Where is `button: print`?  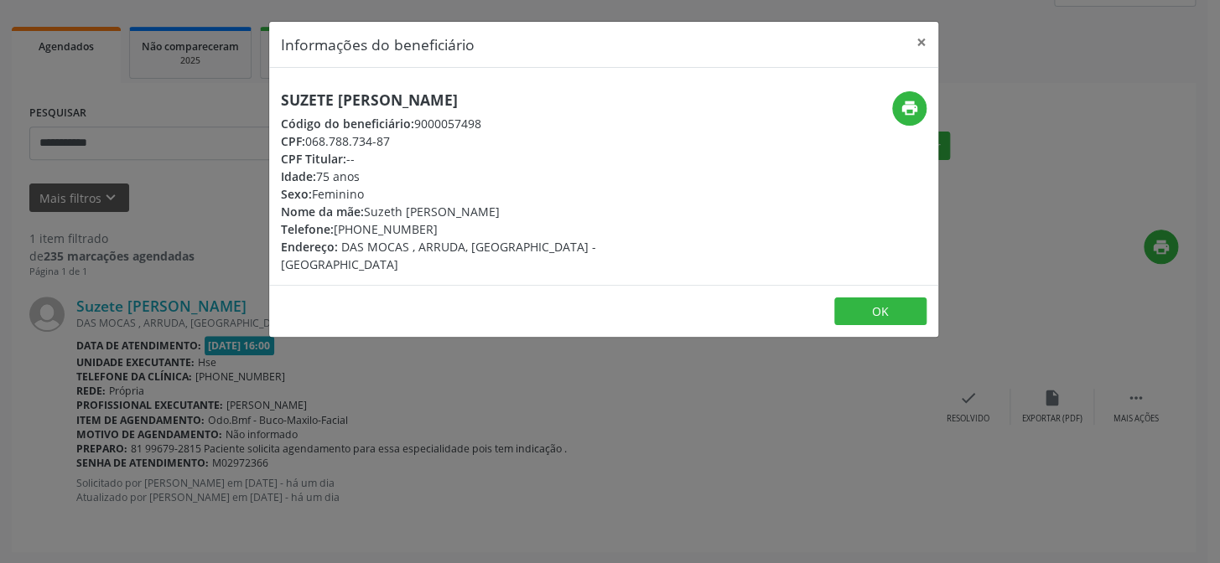 button: print is located at coordinates (909, 108).